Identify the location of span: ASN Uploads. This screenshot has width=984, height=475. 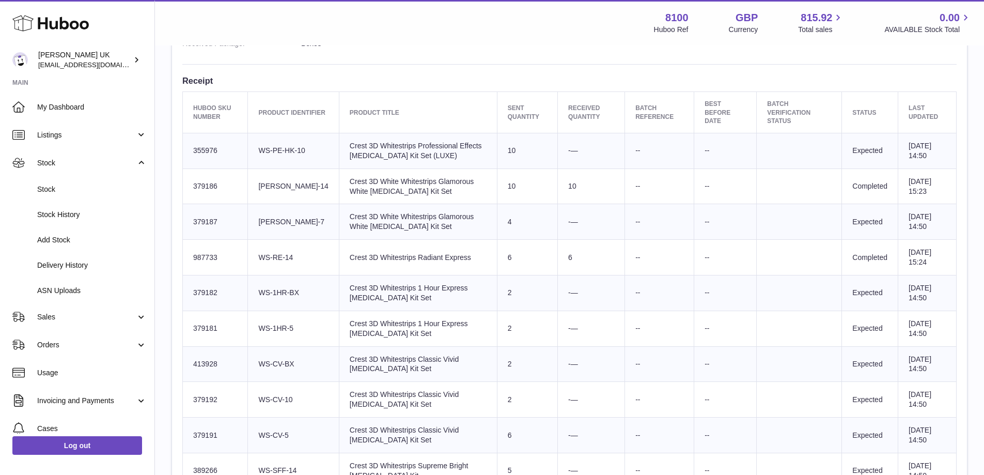
(92, 290).